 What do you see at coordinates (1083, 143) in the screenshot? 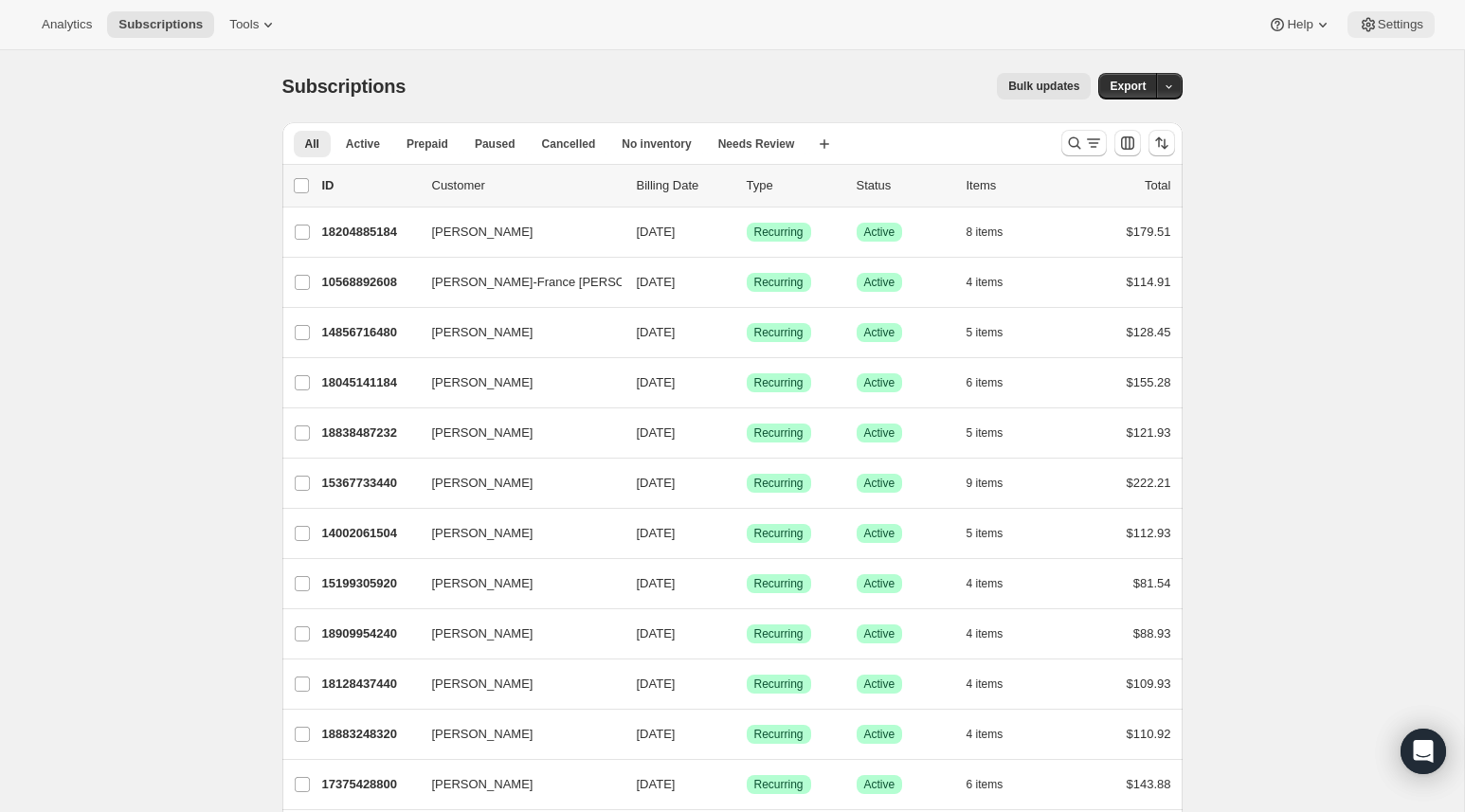
I see `button: Search and filter results` at bounding box center [1083, 143].